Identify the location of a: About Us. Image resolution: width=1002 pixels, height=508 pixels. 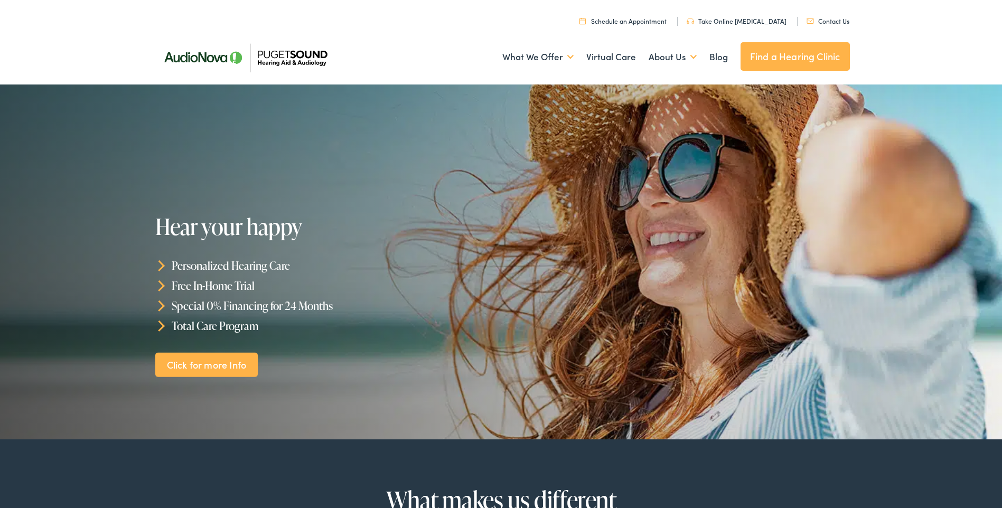
(673, 57).